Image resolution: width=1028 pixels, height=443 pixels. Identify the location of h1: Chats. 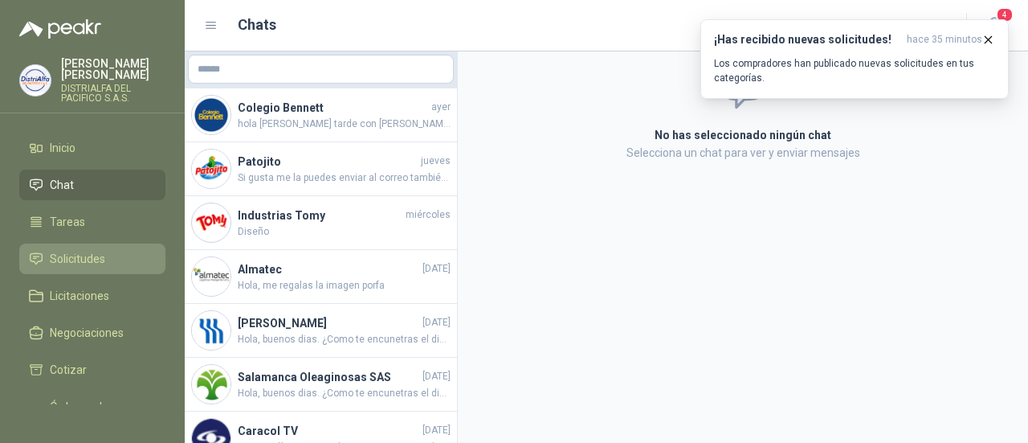
(257, 25).